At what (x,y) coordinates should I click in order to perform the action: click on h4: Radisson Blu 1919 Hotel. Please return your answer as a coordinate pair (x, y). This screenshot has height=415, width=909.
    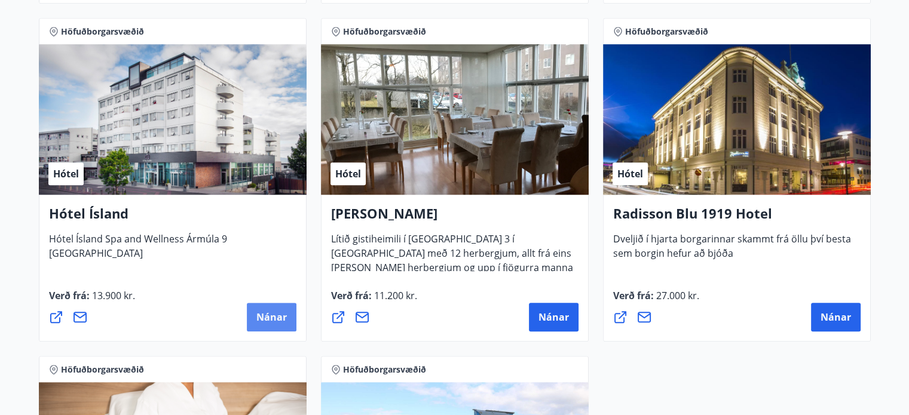
    Looking at the image, I should click on (737, 218).